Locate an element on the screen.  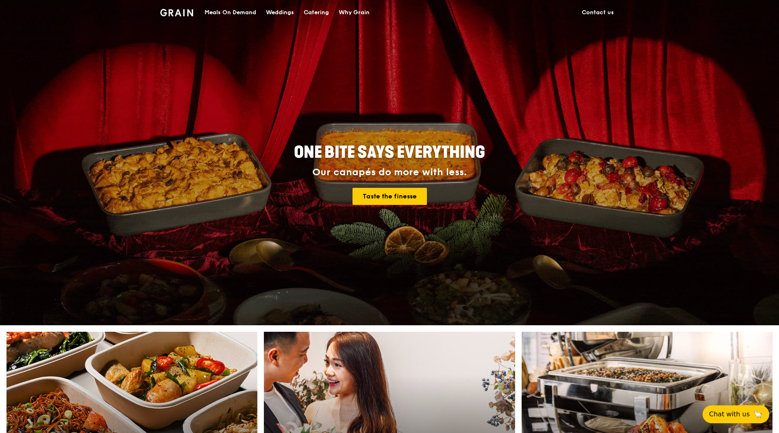
a: Weddings is located at coordinates (280, 13).